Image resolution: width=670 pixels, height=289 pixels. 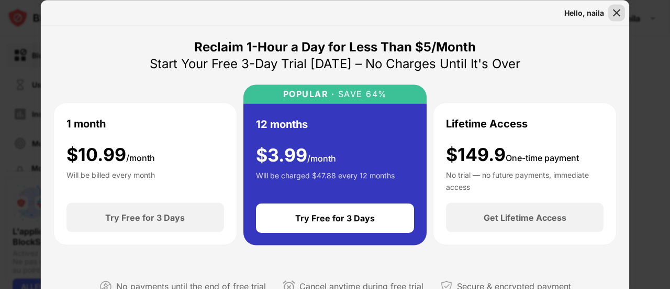 I want to click on div: 1 month, so click(x=86, y=123).